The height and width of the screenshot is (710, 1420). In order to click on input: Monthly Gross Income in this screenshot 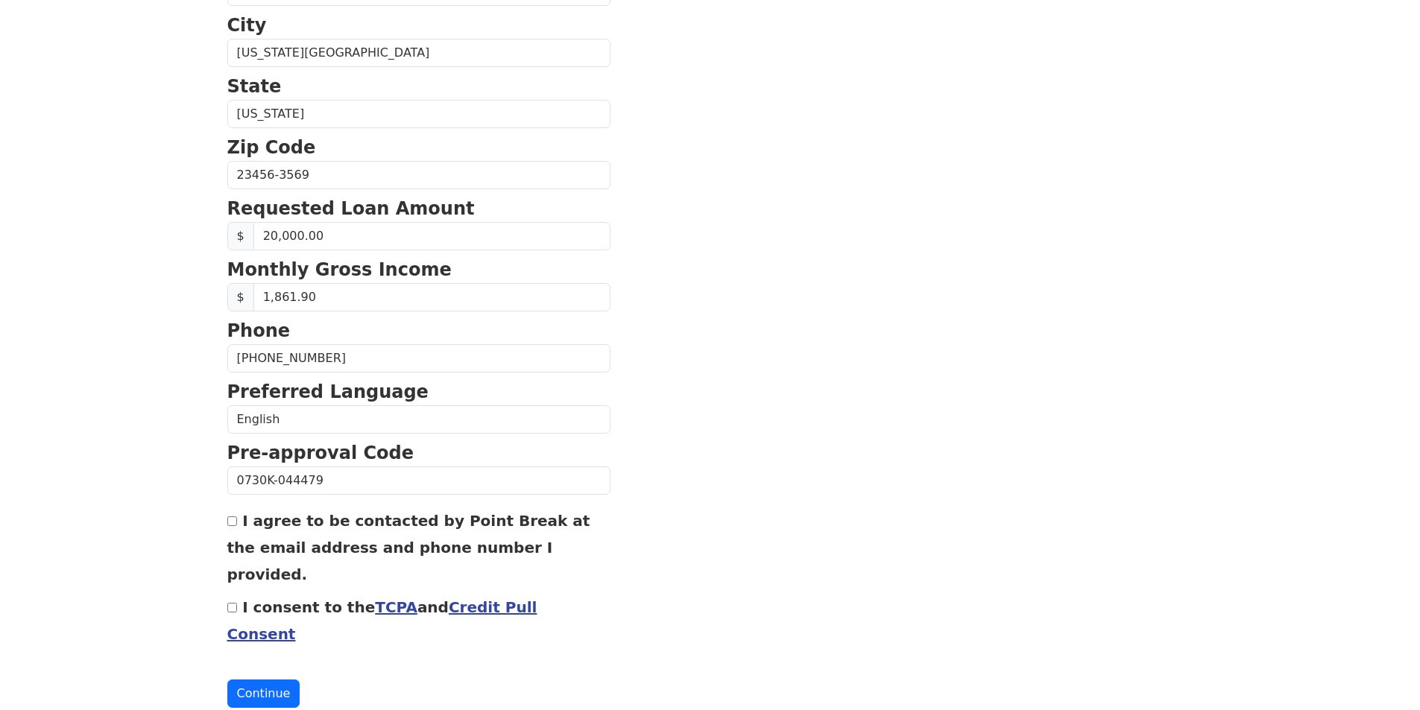, I will do `click(431, 297)`.